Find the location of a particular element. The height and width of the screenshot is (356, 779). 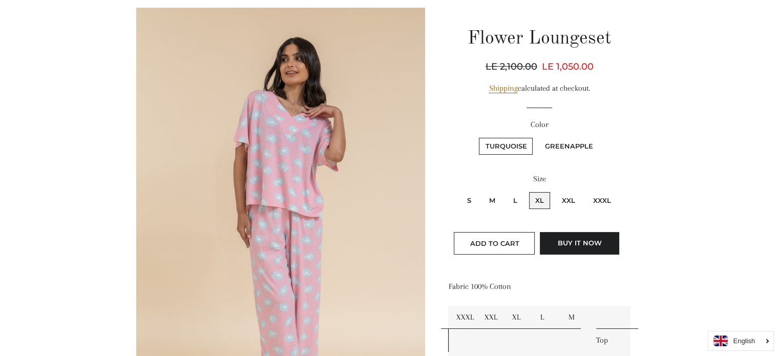

td: XXL is located at coordinates (491, 317).